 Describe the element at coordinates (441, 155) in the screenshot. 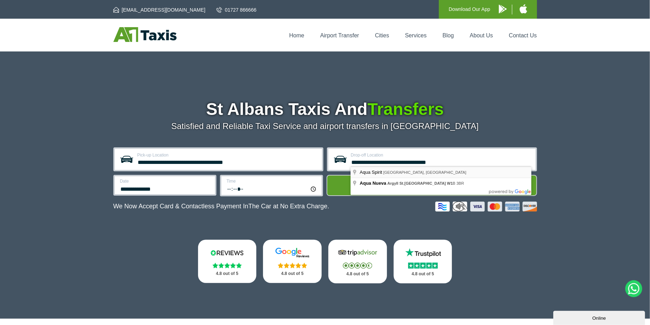

I see `label: Drop-off Location` at that location.